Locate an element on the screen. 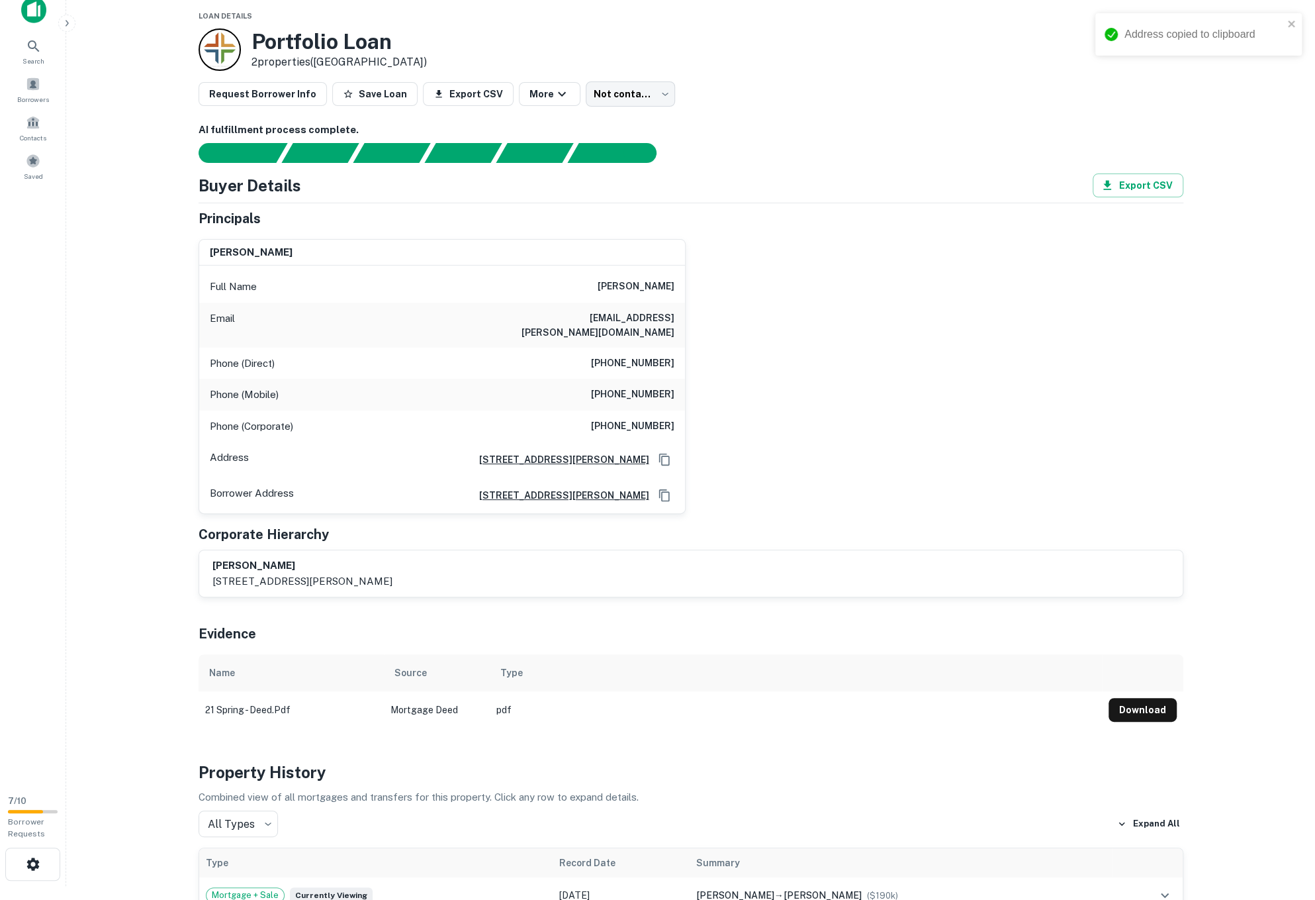 Image resolution: width=1315 pixels, height=900 pixels. p: Combined view of all mortgages and transfers for this property. Click any row to expand details. is located at coordinates (691, 797).